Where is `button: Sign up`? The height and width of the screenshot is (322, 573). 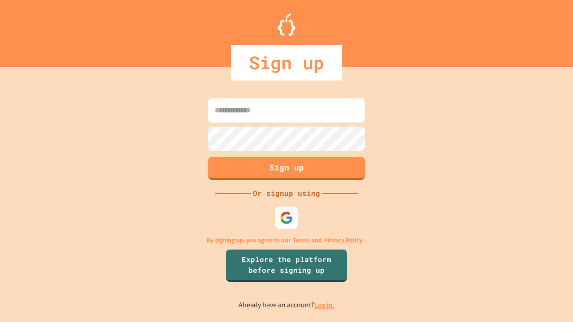
button: Sign up is located at coordinates (286, 168).